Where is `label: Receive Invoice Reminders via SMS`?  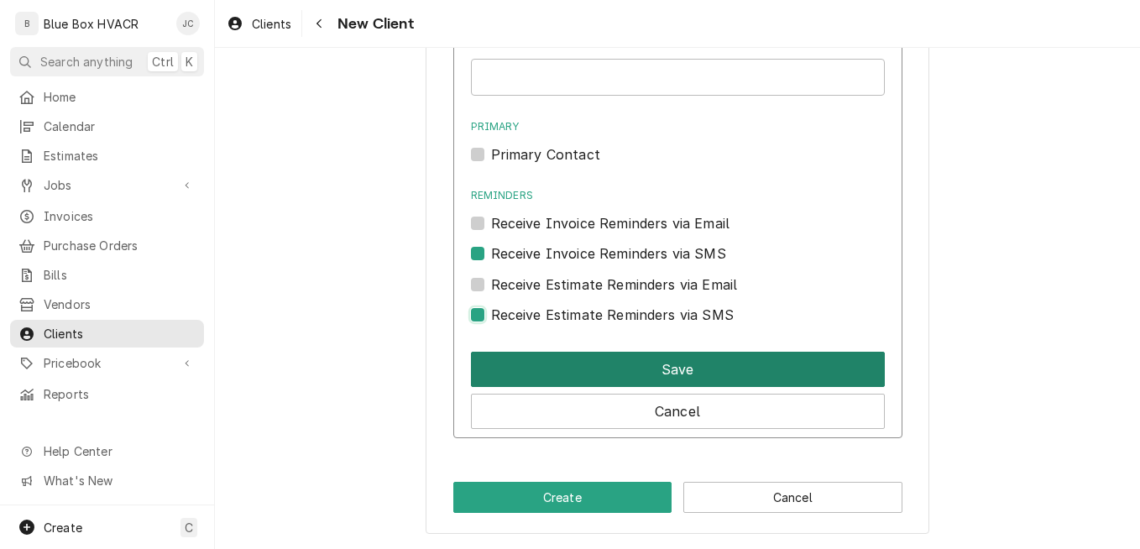 label: Receive Invoice Reminders via SMS is located at coordinates (609, 254).